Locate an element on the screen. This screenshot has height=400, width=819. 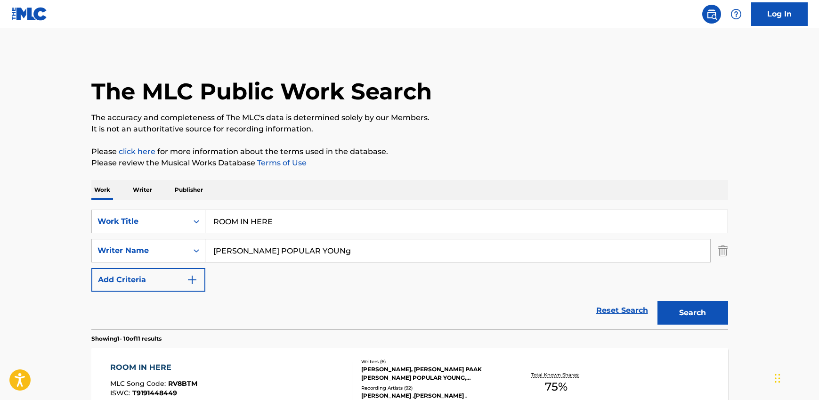
span: RV8BTM is located at coordinates (183, 384).